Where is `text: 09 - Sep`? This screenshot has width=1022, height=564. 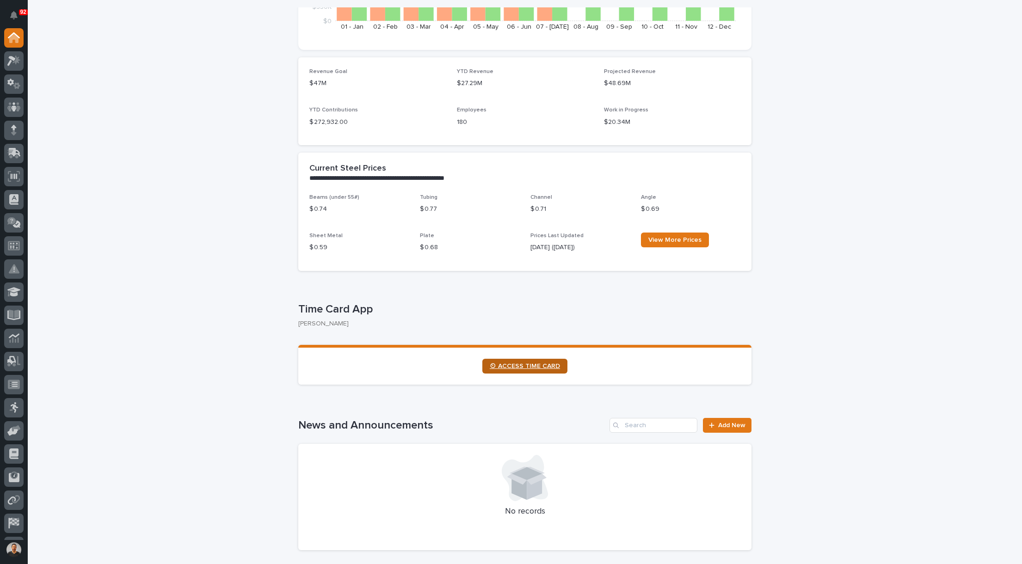
text: 09 - Sep is located at coordinates (619, 27).